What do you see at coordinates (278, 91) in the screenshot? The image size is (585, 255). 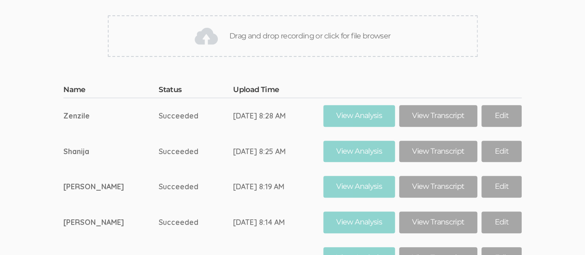 I see `th: Upload Time` at bounding box center [278, 91].